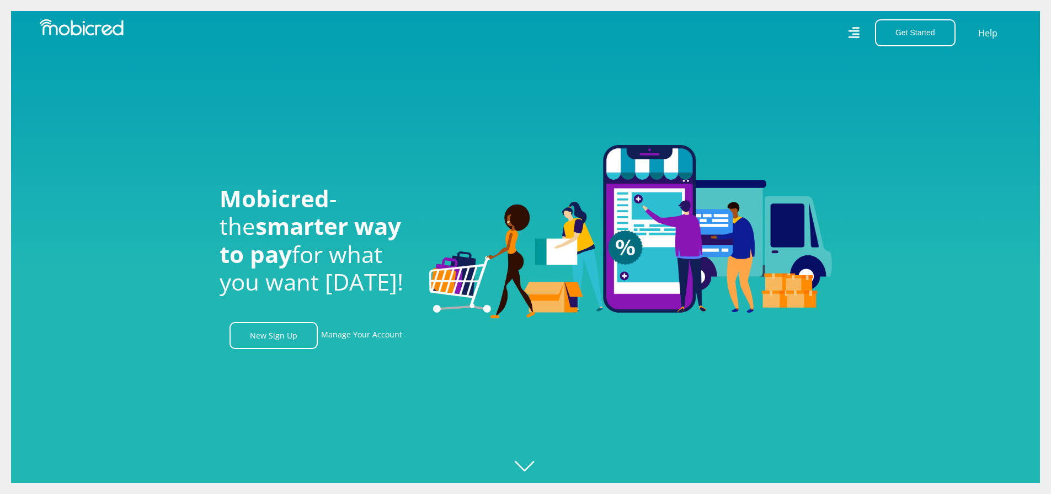 The width and height of the screenshot is (1051, 494). I want to click on img: Welcome to Mobicred, so click(630, 232).